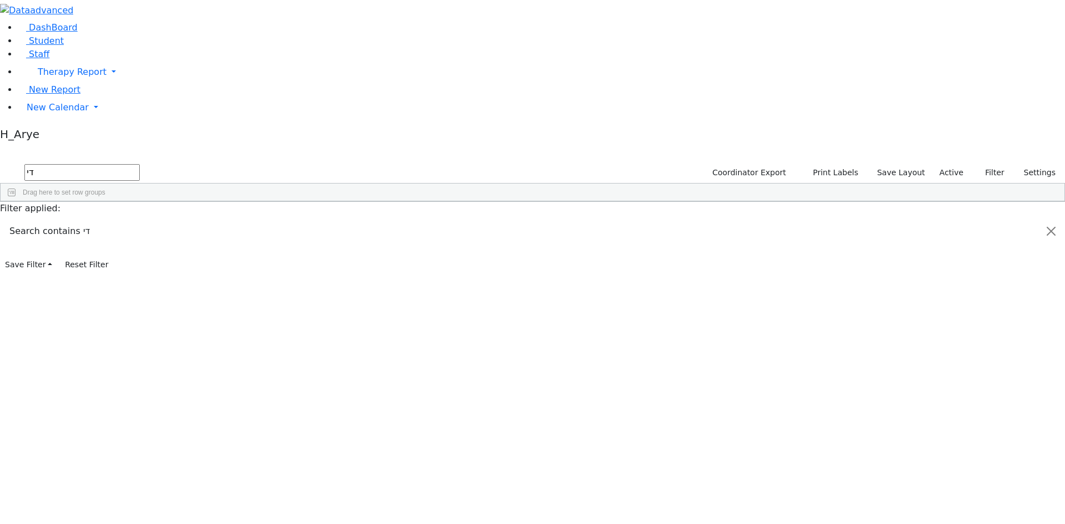 This screenshot has width=1065, height=524. I want to click on span: New Calendar, so click(58, 107).